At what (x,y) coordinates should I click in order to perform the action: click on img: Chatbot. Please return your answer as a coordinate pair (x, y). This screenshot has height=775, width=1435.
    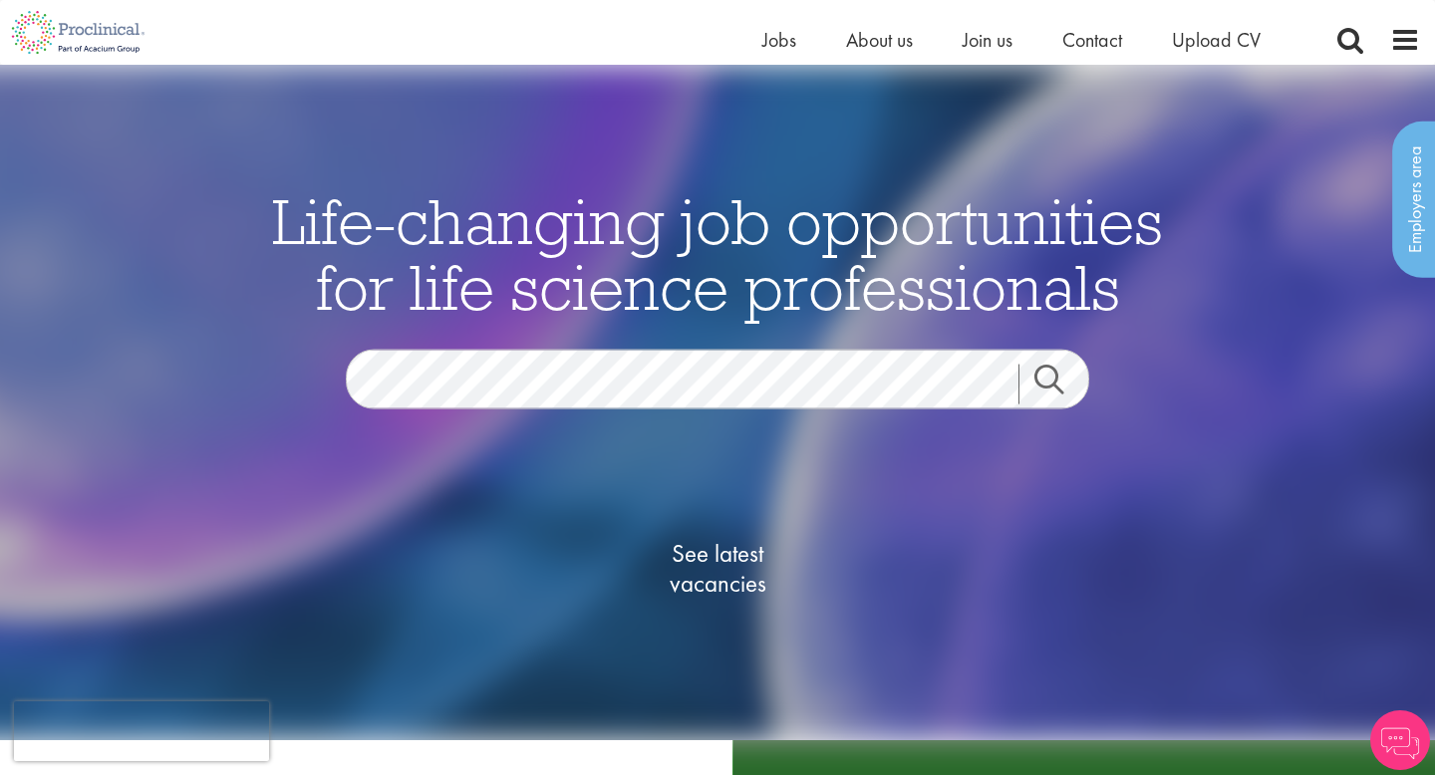
    Looking at the image, I should click on (1400, 740).